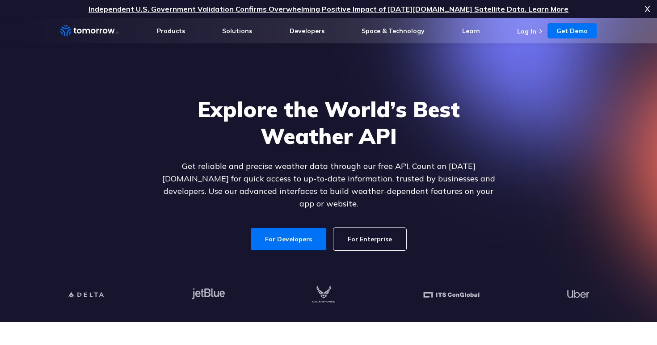  I want to click on h1: Explore the World’s Best Weather API, so click(328, 122).